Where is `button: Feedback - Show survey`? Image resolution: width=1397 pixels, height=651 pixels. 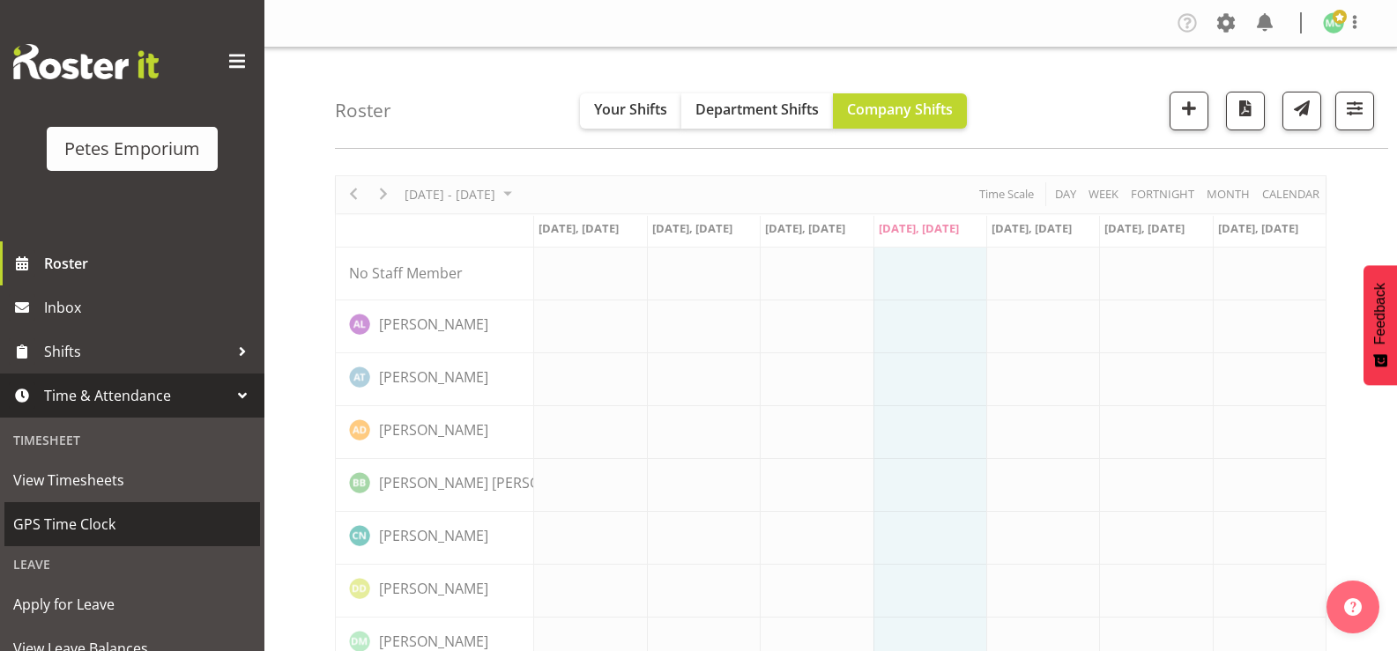
button: Feedback - Show survey is located at coordinates (1381, 325).